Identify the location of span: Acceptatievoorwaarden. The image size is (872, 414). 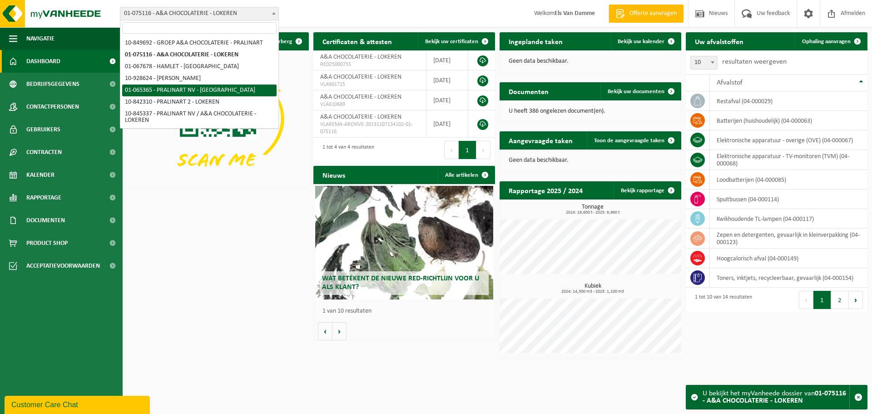
(63, 266).